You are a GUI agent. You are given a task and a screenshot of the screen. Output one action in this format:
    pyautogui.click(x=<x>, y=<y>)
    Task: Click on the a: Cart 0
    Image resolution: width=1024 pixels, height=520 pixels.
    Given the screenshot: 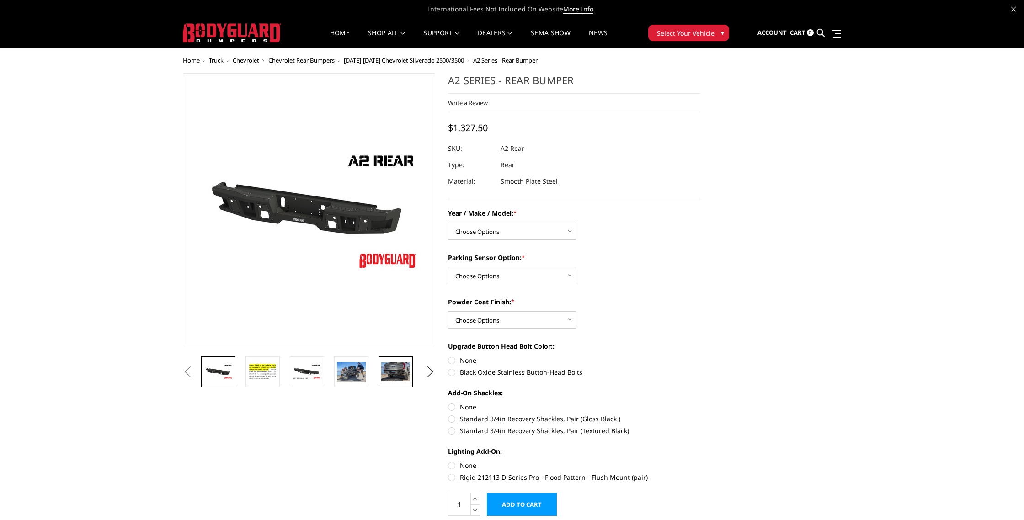 What is the action you would take?
    pyautogui.click(x=802, y=33)
    